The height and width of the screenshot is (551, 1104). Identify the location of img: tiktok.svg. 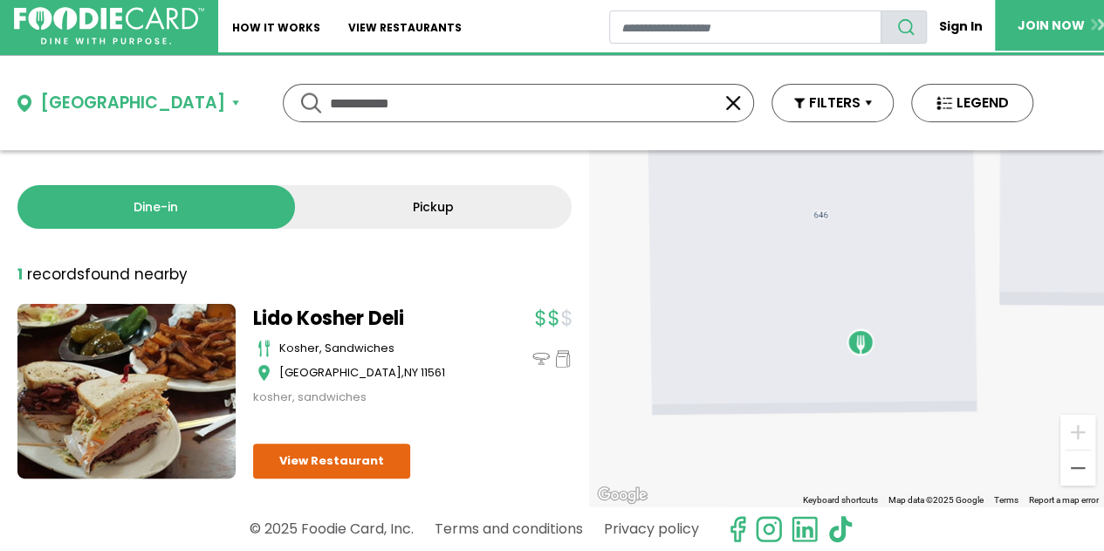
(840, 529).